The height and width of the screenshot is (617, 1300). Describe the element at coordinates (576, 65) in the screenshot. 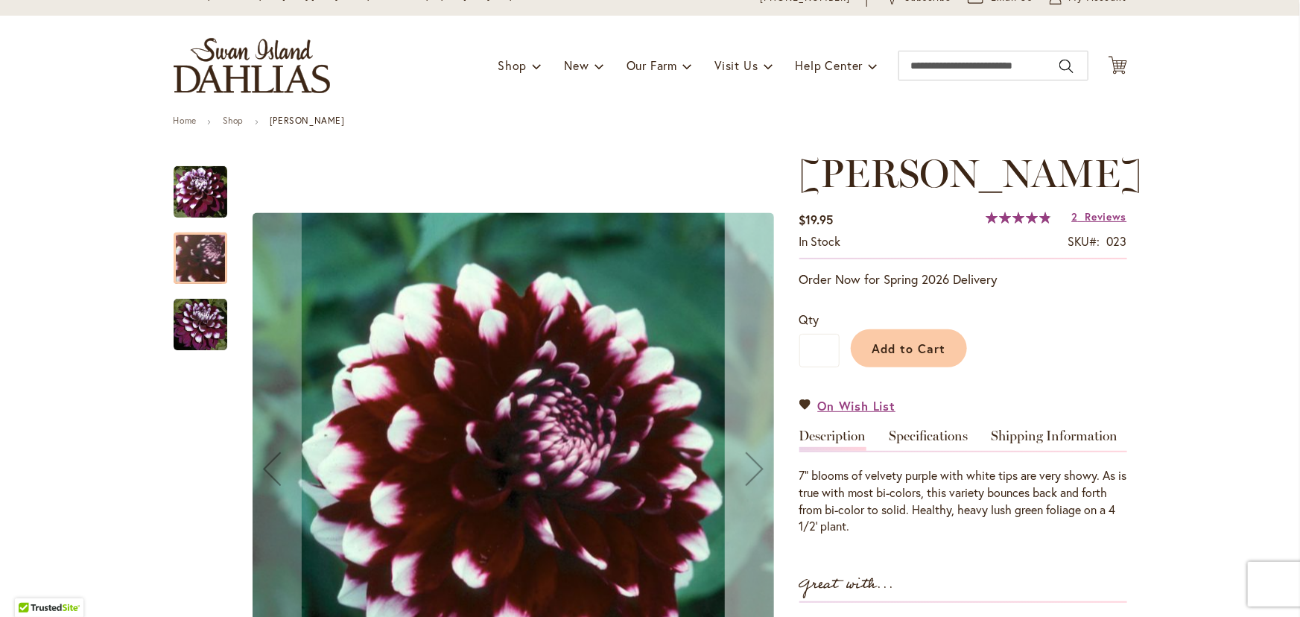

I see `span: New` at that location.